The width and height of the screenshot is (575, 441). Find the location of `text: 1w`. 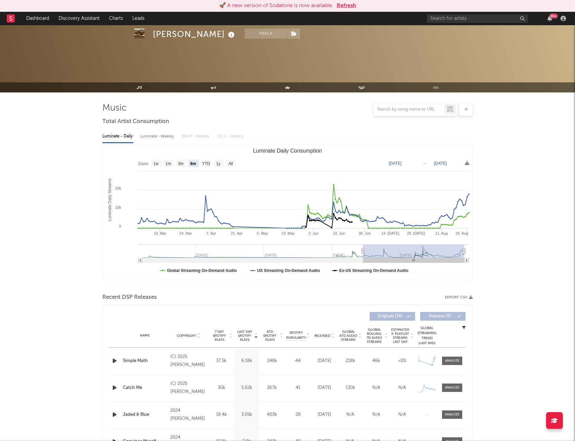

text: 1w is located at coordinates (156, 164).